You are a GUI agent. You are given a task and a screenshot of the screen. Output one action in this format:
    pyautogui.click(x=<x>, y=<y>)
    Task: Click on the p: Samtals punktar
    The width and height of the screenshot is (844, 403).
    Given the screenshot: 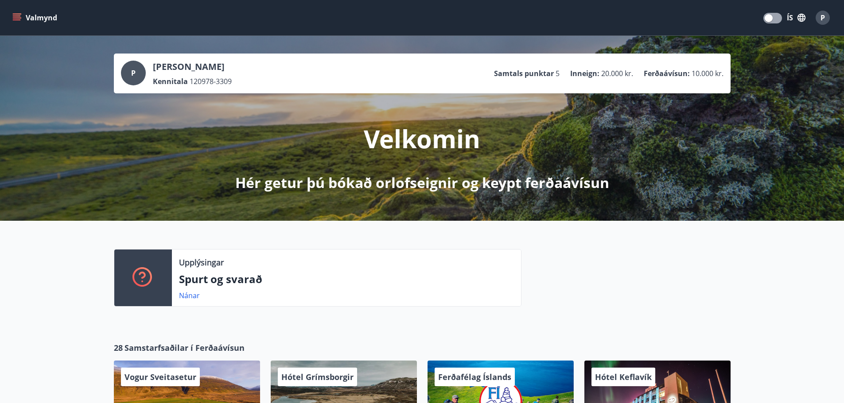 What is the action you would take?
    pyautogui.click(x=524, y=74)
    